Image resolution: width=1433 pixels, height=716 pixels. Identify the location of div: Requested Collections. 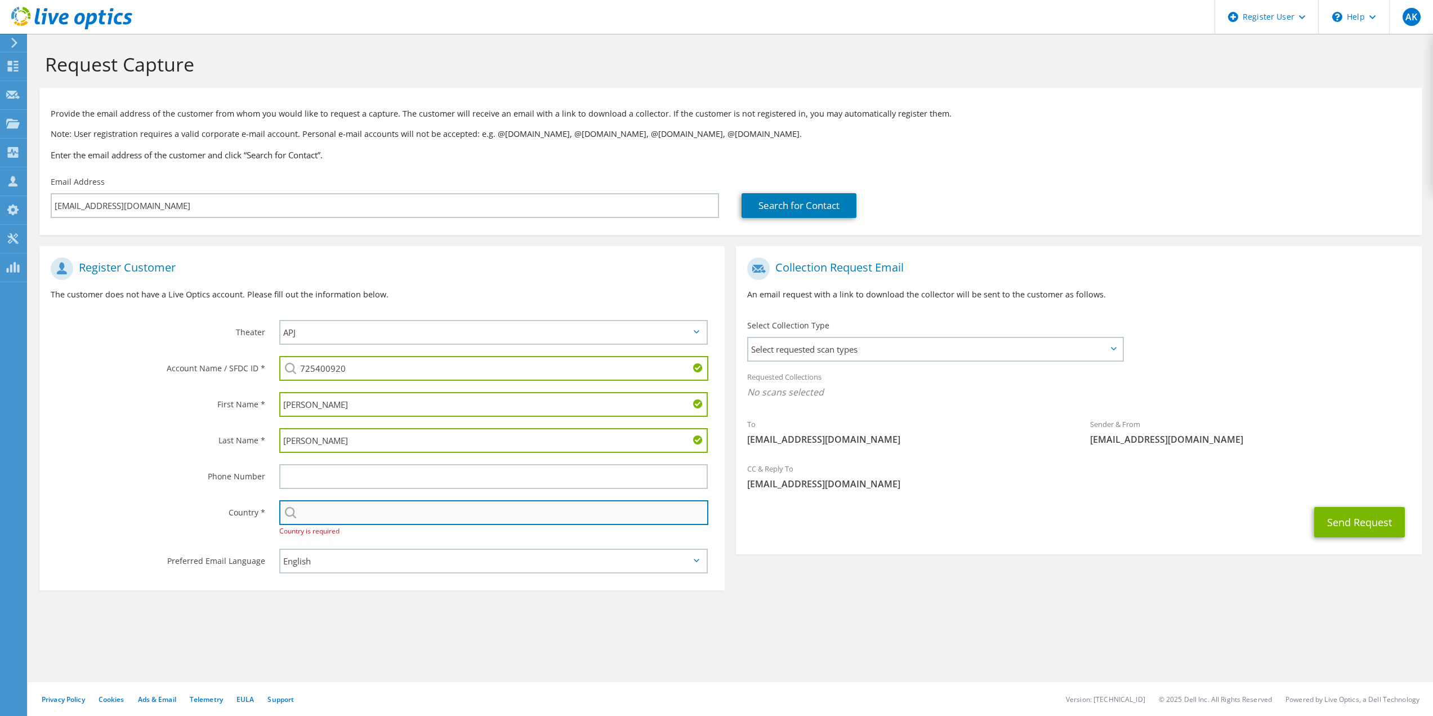
(1079, 386).